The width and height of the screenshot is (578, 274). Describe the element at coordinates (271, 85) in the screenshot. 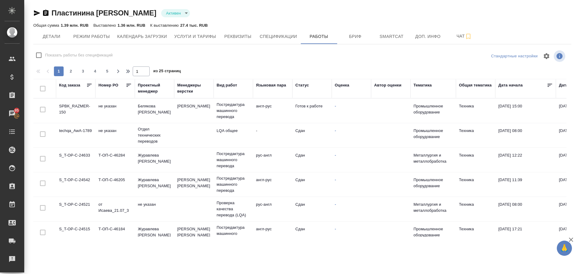

I see `div: Языковая пара` at that location.